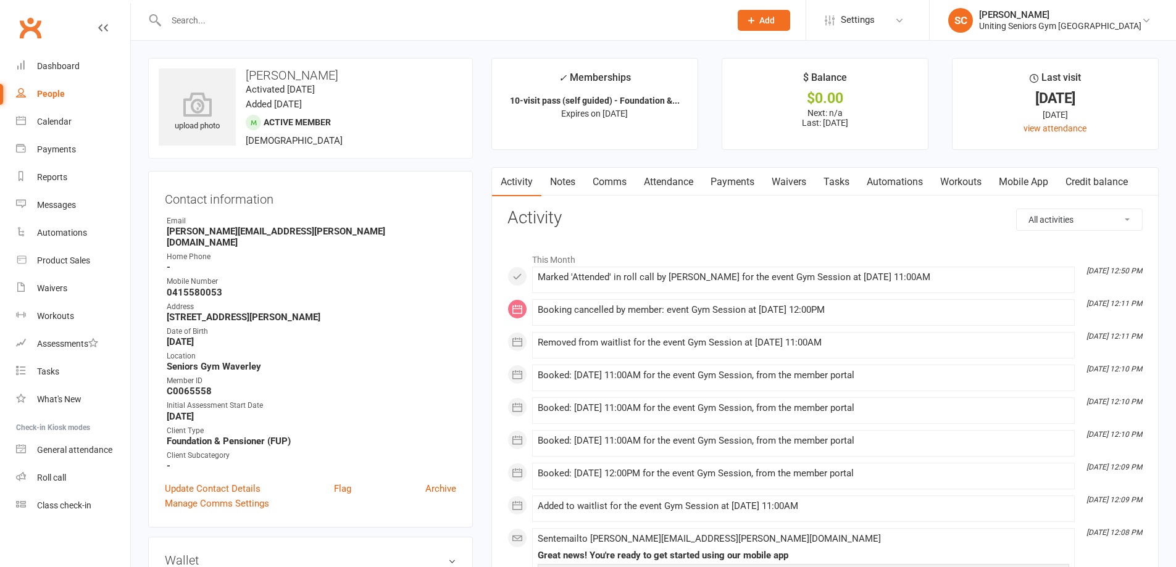  What do you see at coordinates (960, 182) in the screenshot?
I see `a: Workouts` at bounding box center [960, 182].